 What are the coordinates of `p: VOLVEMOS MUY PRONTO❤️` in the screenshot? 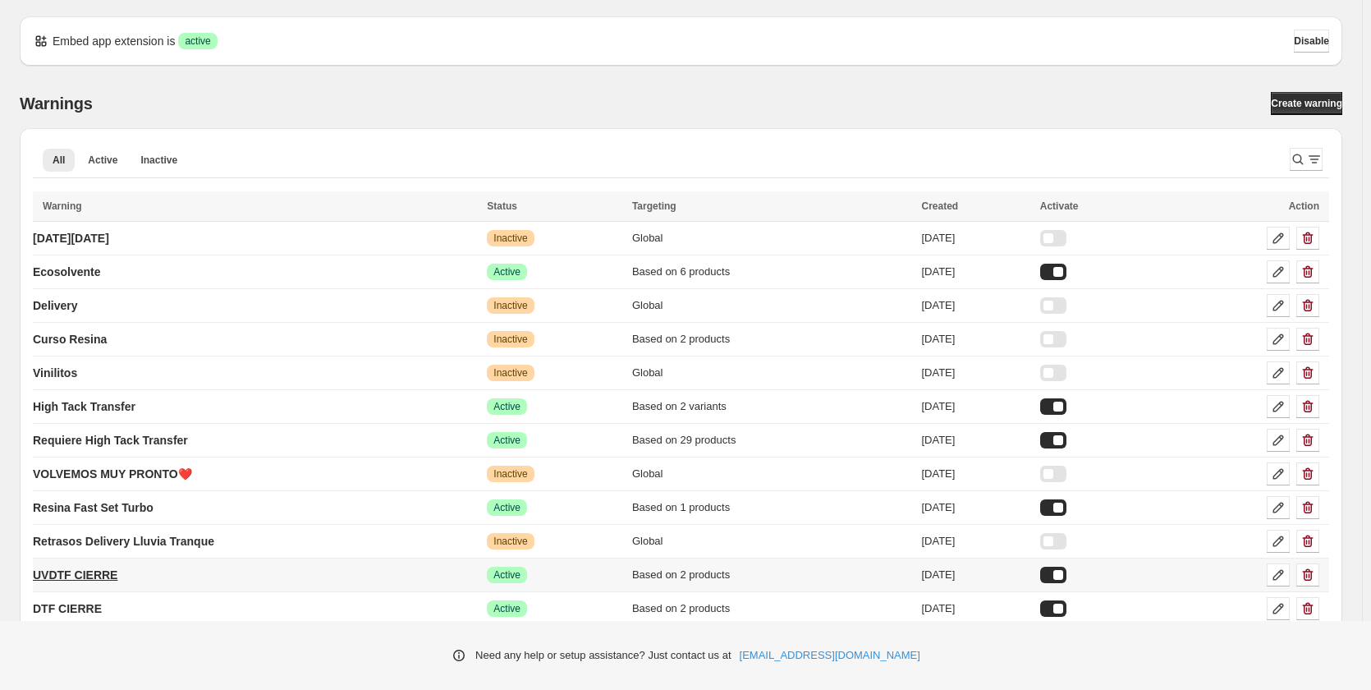 It's located at (112, 474).